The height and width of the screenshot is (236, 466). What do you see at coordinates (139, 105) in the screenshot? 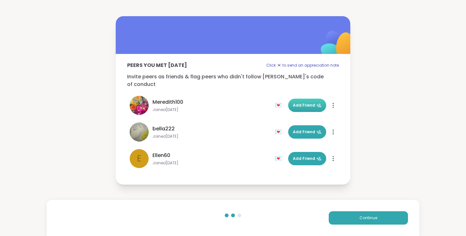
I see `img: Meredith100` at bounding box center [139, 105].